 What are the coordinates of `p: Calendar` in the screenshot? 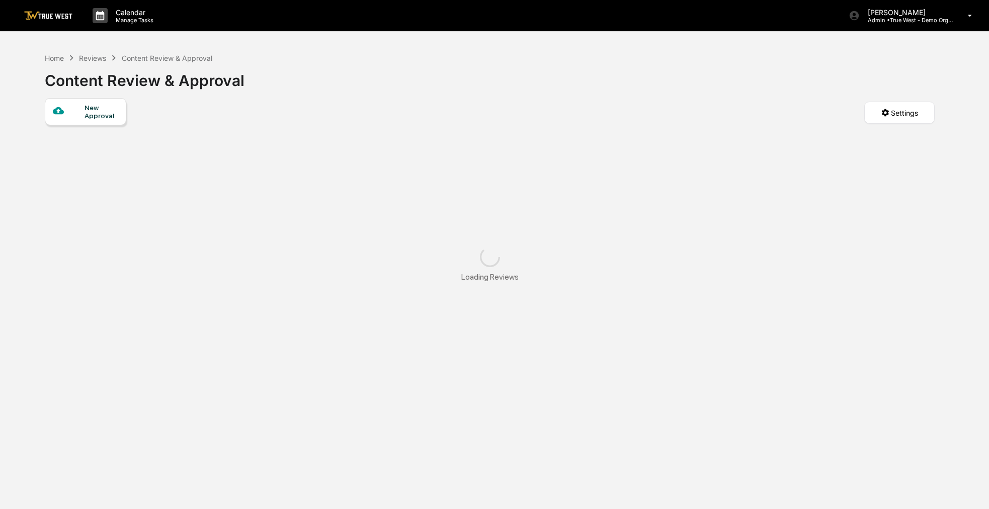 It's located at (133, 12).